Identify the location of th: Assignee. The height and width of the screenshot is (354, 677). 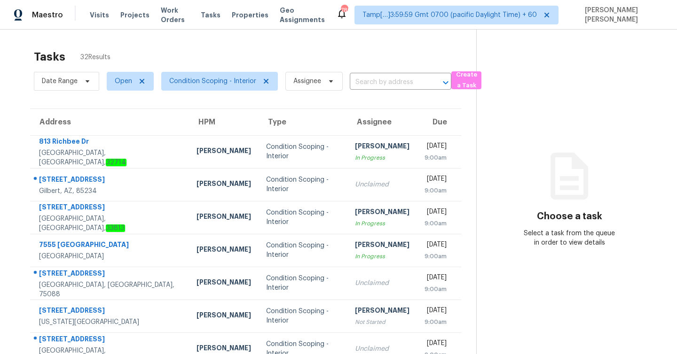
(382, 122).